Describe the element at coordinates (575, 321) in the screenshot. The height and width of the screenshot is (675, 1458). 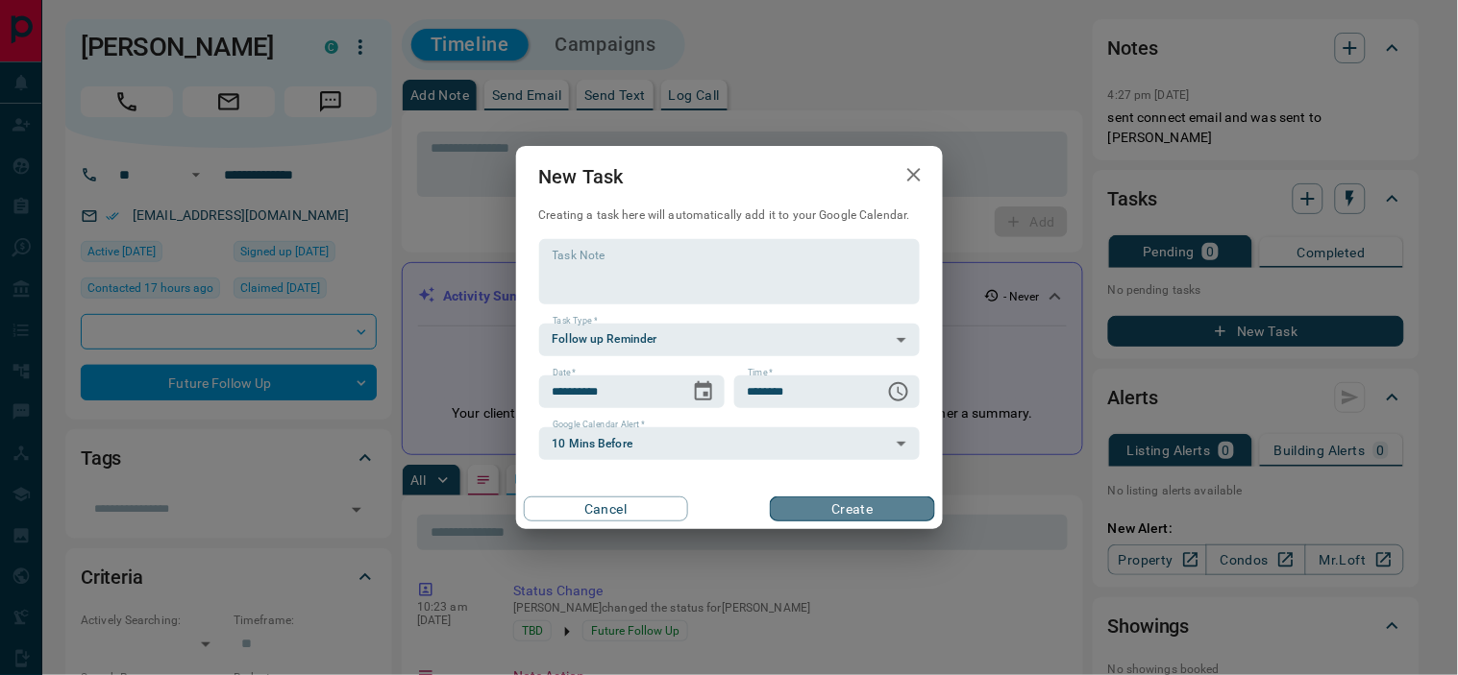
I see `label: Task Type` at that location.